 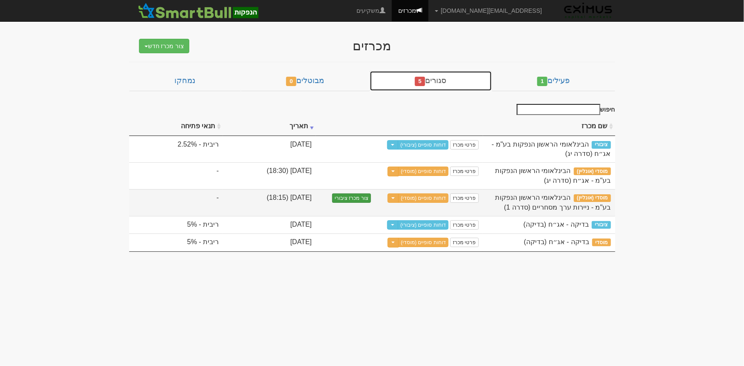 I want to click on button: צור מכרז ציבורי, so click(x=351, y=198).